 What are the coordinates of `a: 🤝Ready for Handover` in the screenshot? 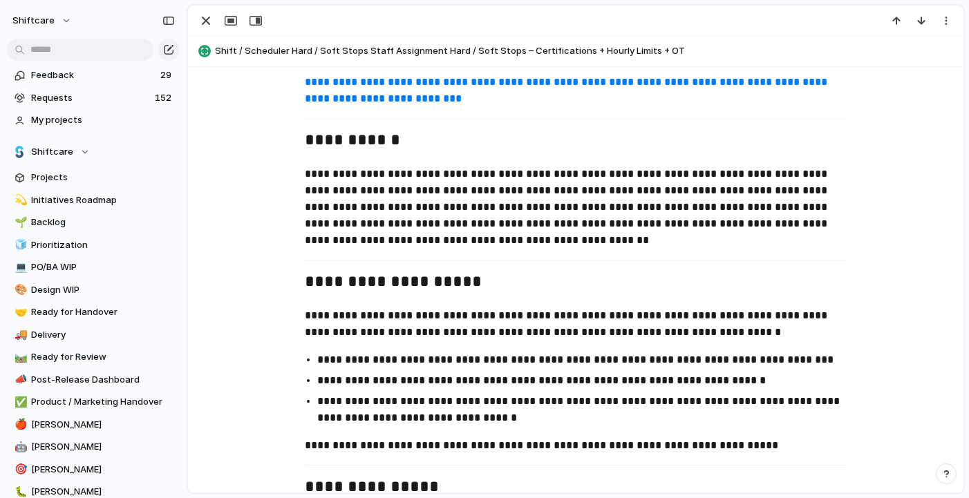 It's located at (93, 312).